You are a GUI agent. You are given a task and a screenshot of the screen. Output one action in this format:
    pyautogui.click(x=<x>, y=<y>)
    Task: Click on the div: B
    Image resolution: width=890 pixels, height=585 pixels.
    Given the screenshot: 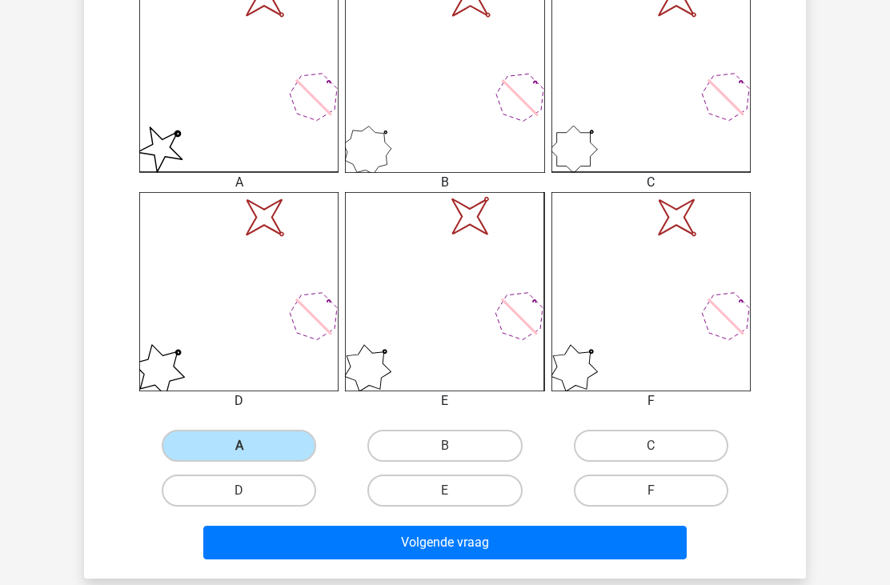 What is the action you would take?
    pyautogui.click(x=444, y=182)
    